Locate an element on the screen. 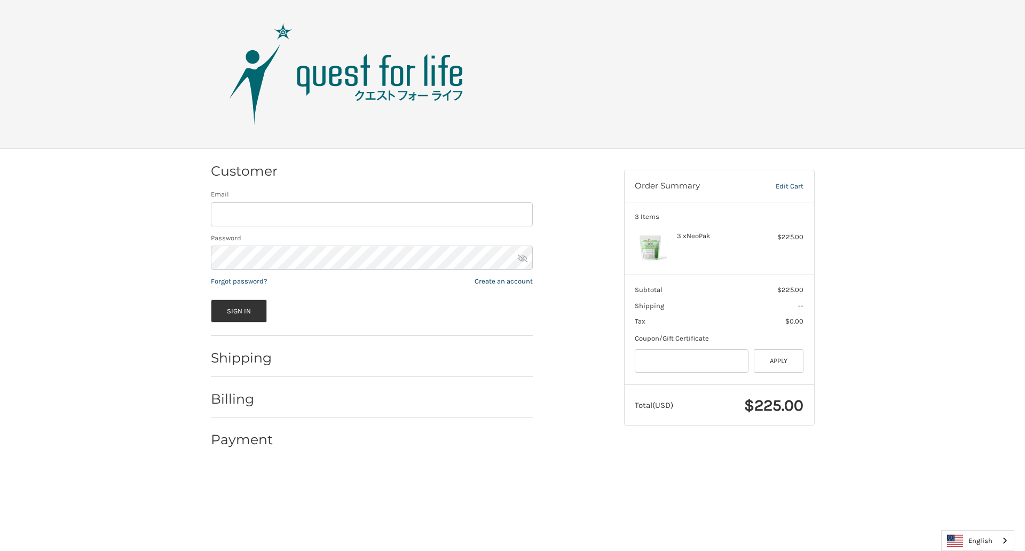  label: Password is located at coordinates (372, 238).